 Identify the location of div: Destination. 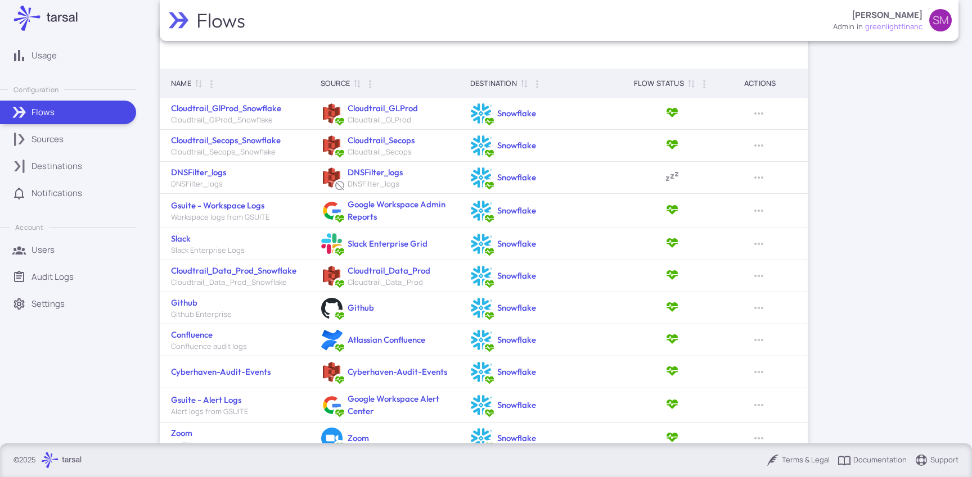
(493, 83).